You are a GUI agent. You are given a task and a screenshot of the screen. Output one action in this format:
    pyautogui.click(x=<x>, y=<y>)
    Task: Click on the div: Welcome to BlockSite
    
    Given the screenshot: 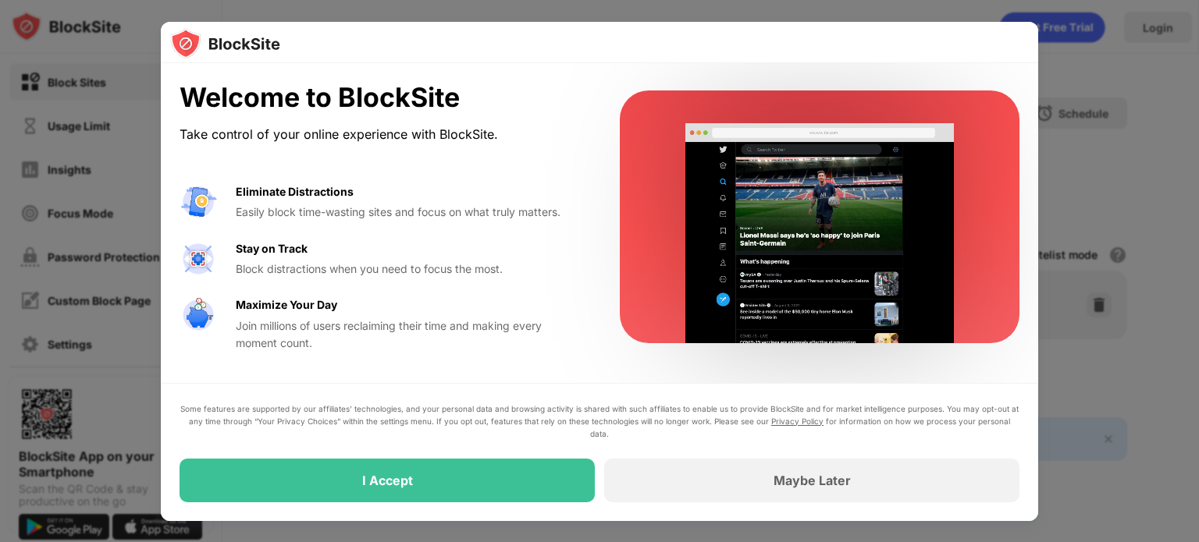 What is the action you would take?
    pyautogui.click(x=381, y=98)
    